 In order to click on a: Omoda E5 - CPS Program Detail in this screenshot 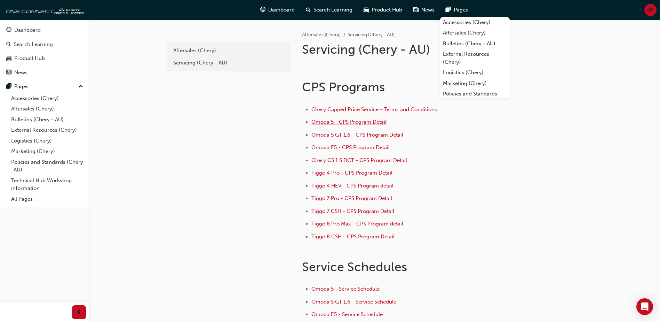, I will do `click(350, 147)`.